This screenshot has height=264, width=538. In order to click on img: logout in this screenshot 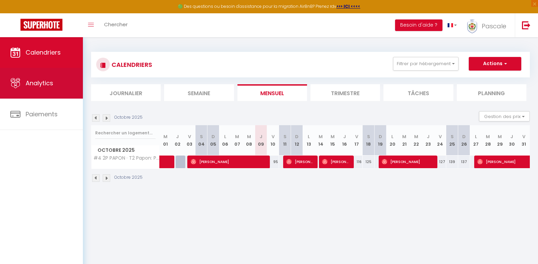, I will do `click(526, 25)`.